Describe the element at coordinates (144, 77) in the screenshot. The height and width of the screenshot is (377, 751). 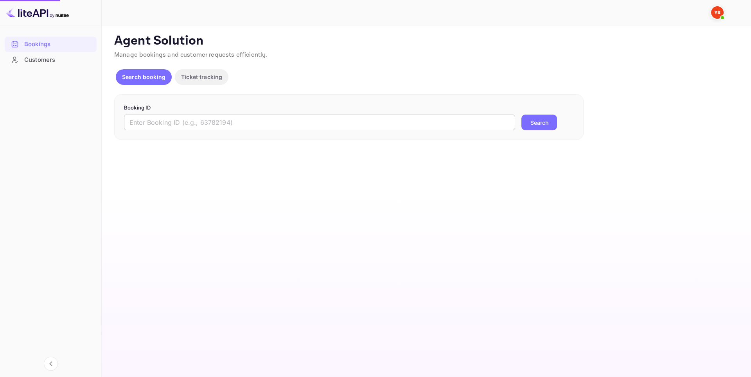
I see `p: Search booking` at that location.